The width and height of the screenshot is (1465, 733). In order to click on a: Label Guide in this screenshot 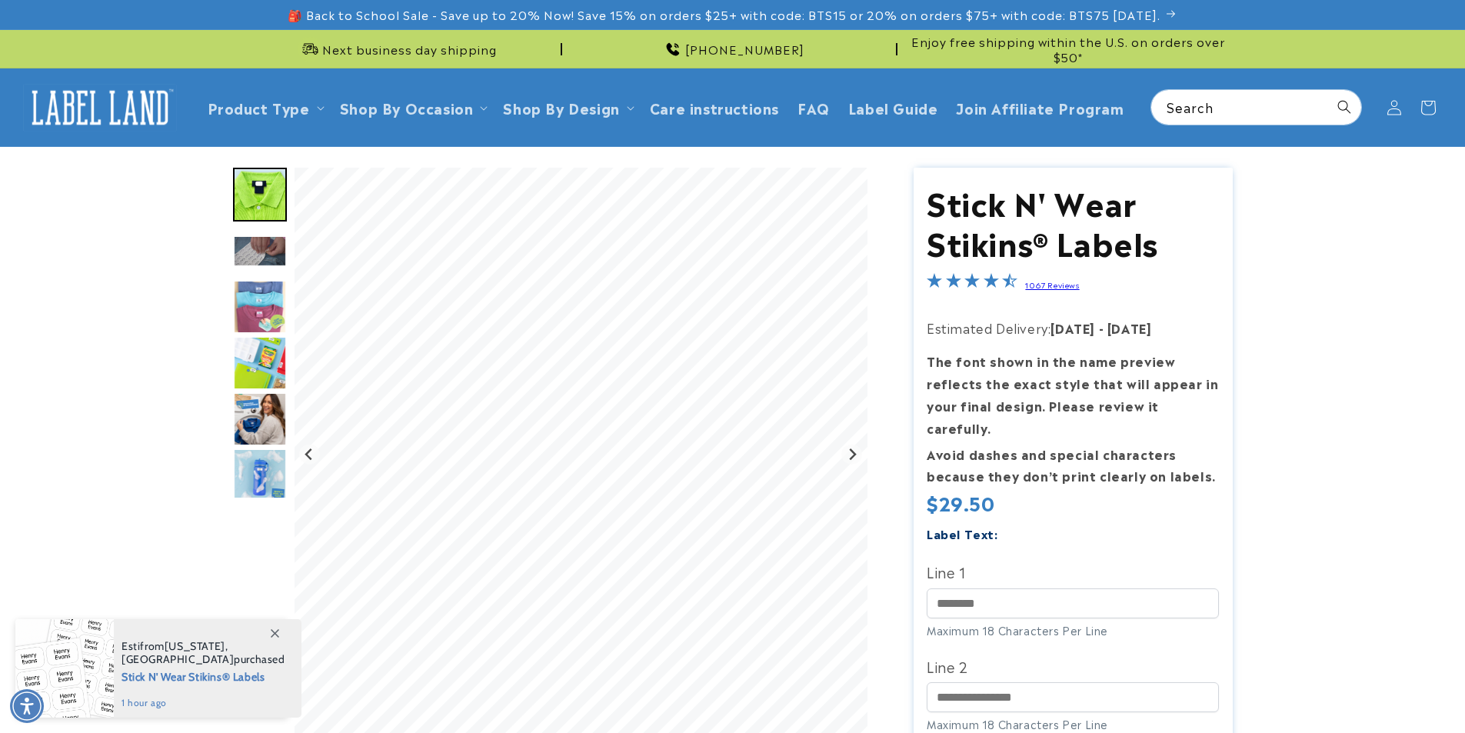, I will do `click(893, 107)`.